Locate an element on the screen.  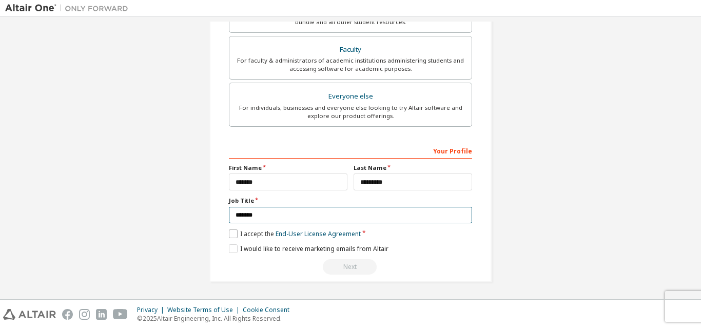
div: Cookie Consent is located at coordinates (269, 310).